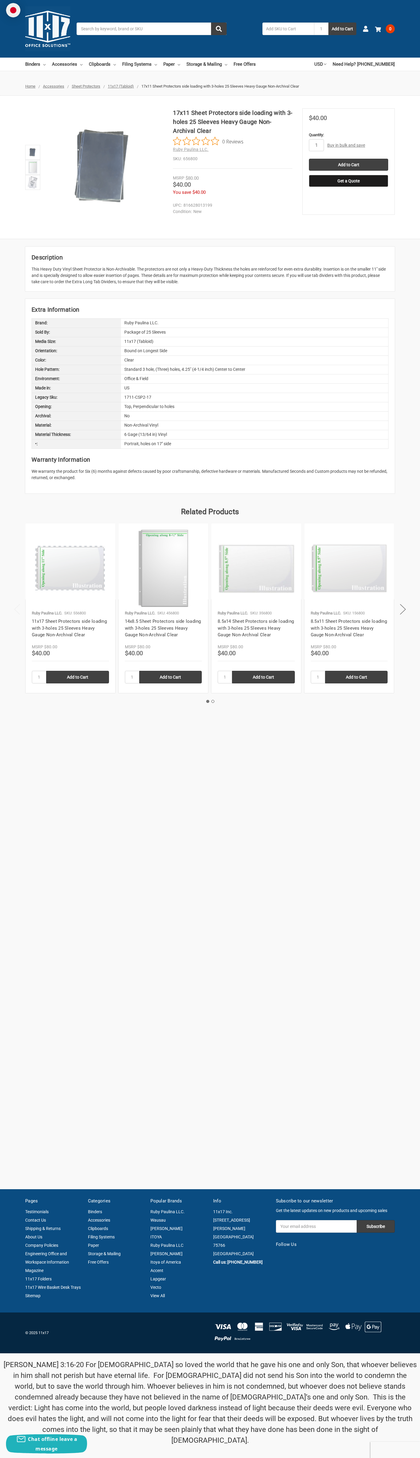 This screenshot has height=1458, width=420. I want to click on label: Quantity:, so click(348, 135).